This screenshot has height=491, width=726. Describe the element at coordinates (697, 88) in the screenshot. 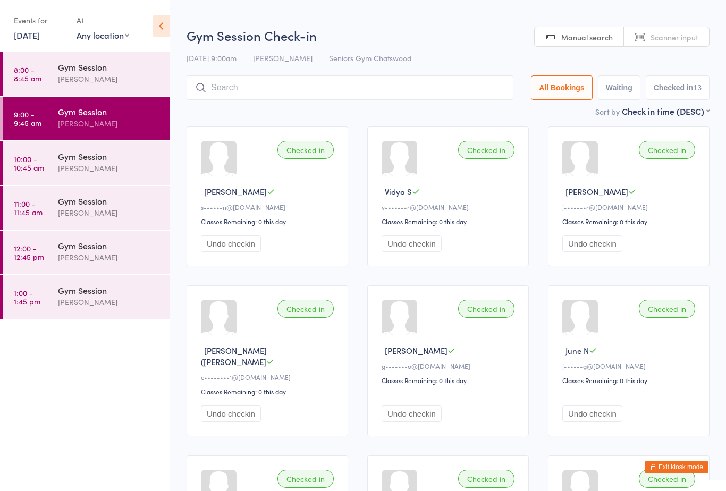

I see `div: 13` at that location.